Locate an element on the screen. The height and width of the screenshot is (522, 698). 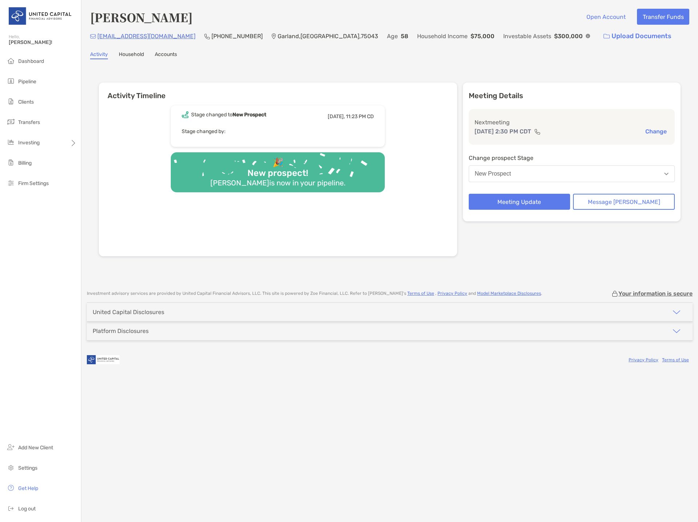
div: Platform Disclosures is located at coordinates (121, 331).